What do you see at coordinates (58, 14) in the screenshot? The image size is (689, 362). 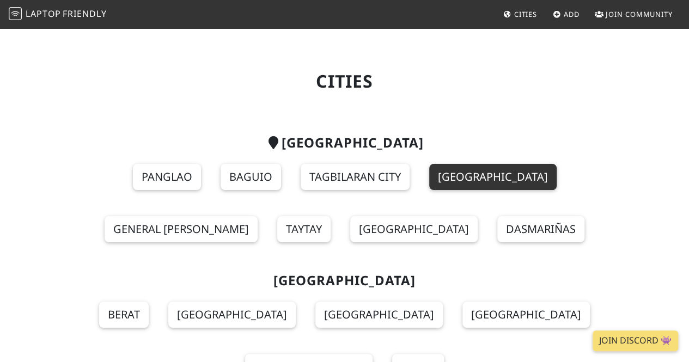 I see `a: LaptopFriendly LaptopFriendly` at bounding box center [58, 14].